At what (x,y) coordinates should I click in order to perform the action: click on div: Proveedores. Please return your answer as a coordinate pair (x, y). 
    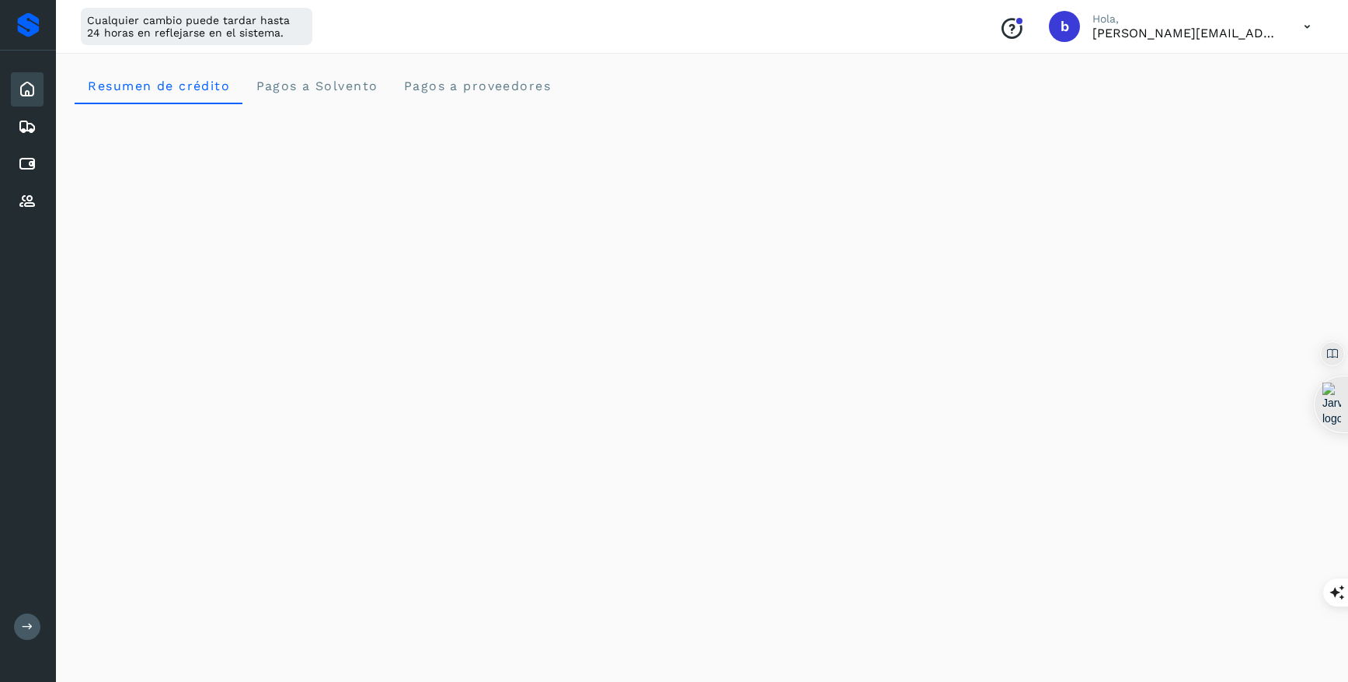
    Looking at the image, I should click on (27, 201).